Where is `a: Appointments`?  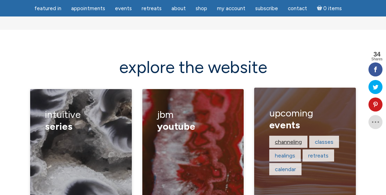
a: Appointments is located at coordinates (88, 8).